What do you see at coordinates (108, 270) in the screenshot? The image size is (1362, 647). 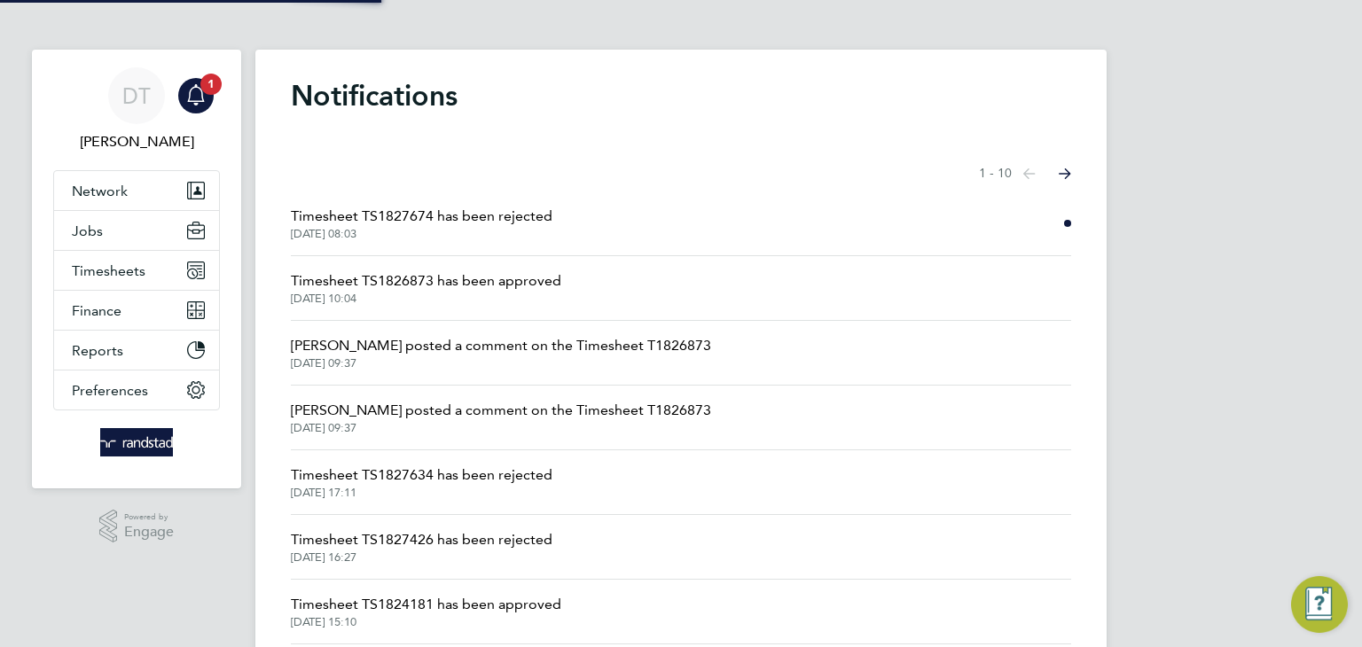 I see `span: Timesheets` at bounding box center [108, 270].